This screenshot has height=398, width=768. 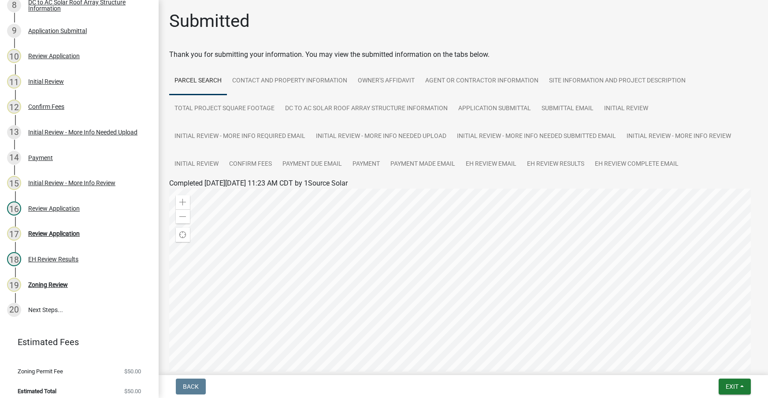 I want to click on a: Payment Made Email, so click(x=422, y=164).